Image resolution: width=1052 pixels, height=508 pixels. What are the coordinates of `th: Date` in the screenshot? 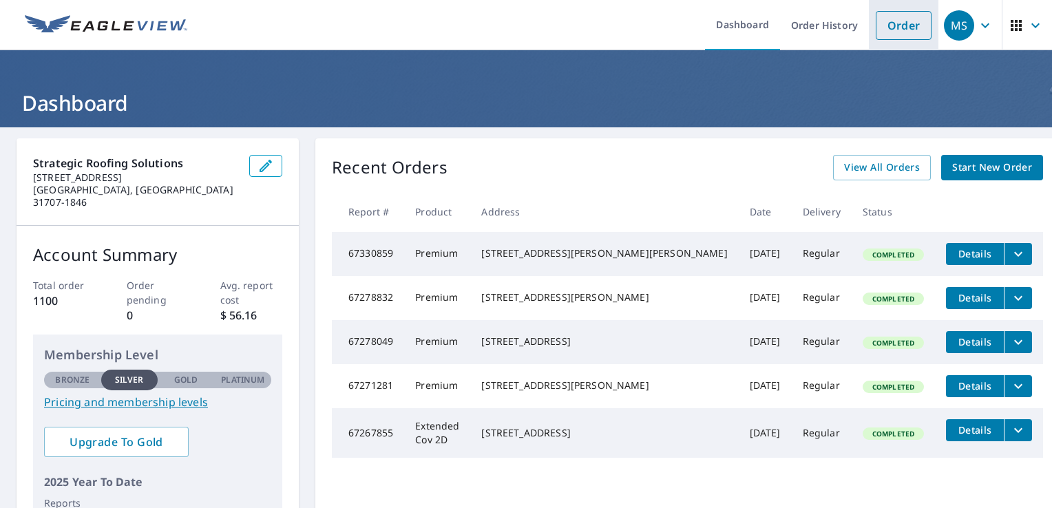 It's located at (765, 211).